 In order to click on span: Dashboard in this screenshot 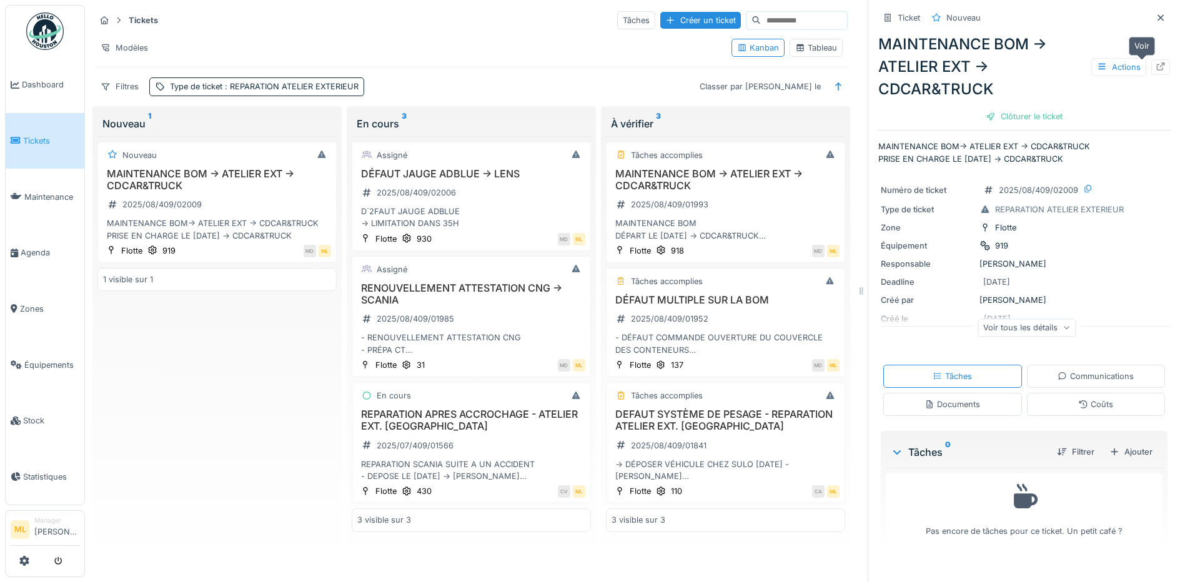, I will do `click(51, 84)`.